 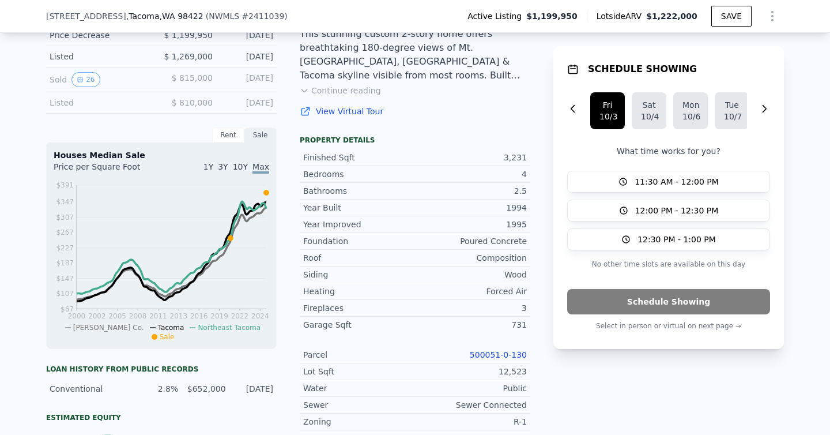 I want to click on div: 1995, so click(x=471, y=224).